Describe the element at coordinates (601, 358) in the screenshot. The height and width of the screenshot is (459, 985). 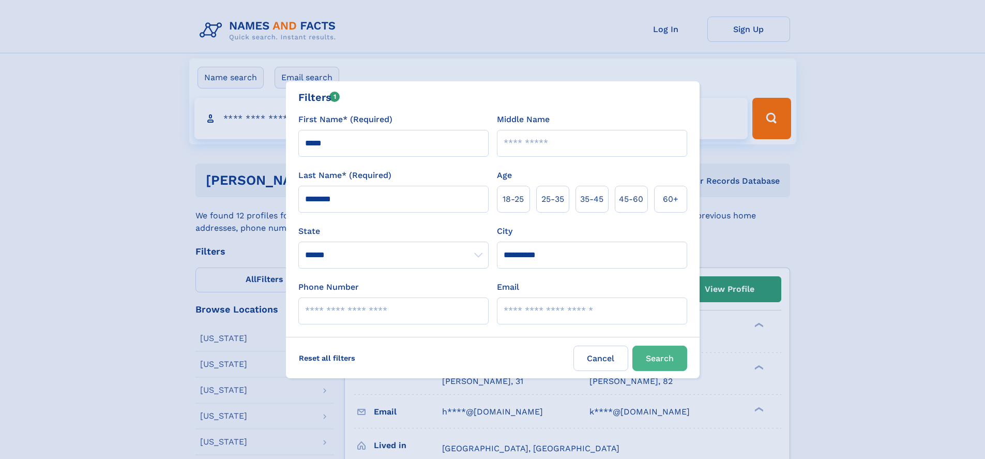
I see `label: Cancel` at that location.